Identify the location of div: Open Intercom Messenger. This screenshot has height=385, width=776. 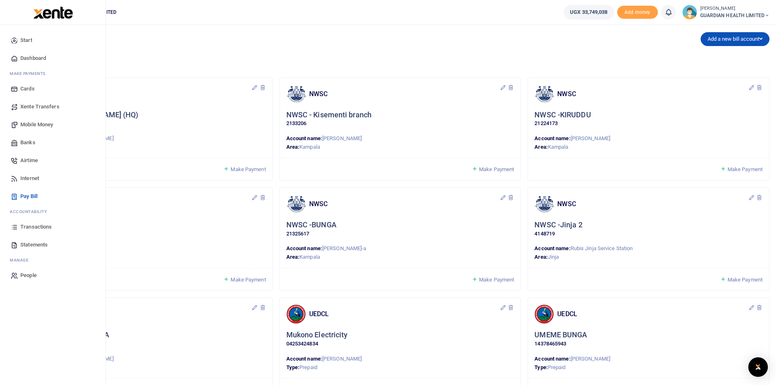
(758, 367).